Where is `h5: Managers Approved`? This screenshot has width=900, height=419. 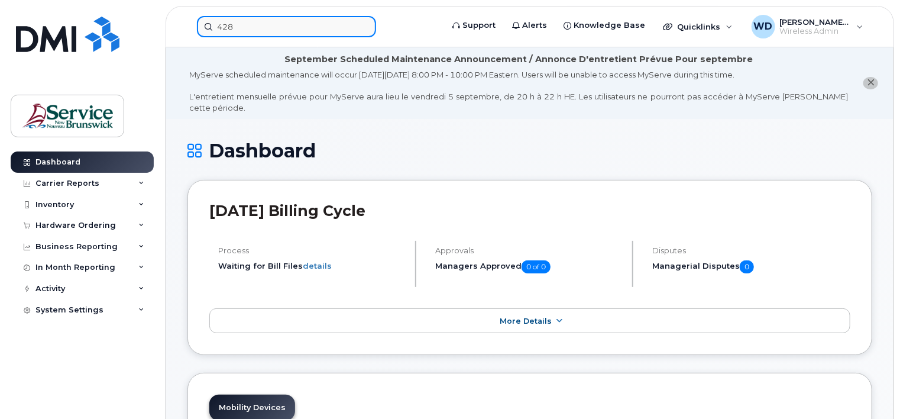 h5: Managers Approved is located at coordinates (528, 267).